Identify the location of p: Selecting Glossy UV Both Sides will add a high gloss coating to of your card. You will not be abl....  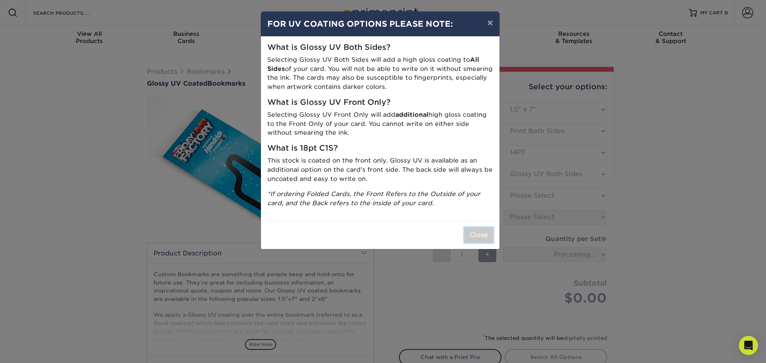
(380, 73).